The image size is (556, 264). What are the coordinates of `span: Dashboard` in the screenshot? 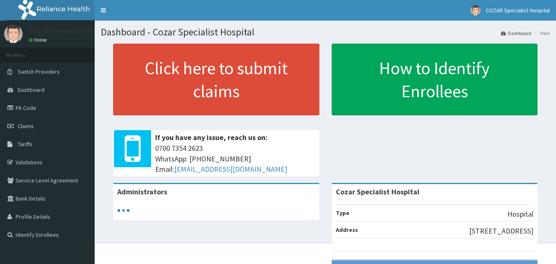 It's located at (31, 90).